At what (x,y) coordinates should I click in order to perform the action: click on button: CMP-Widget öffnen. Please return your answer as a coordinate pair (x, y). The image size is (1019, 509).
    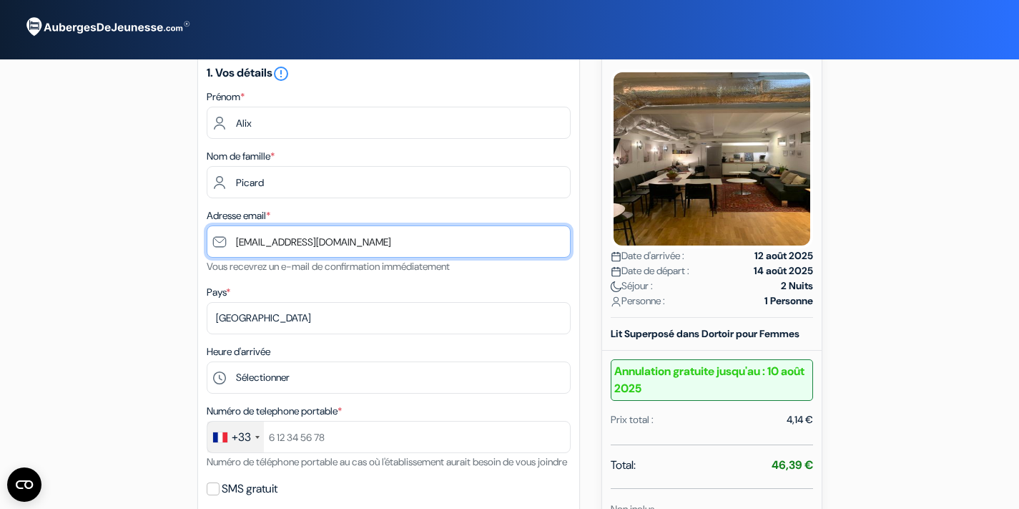
    Looking at the image, I should click on (24, 484).